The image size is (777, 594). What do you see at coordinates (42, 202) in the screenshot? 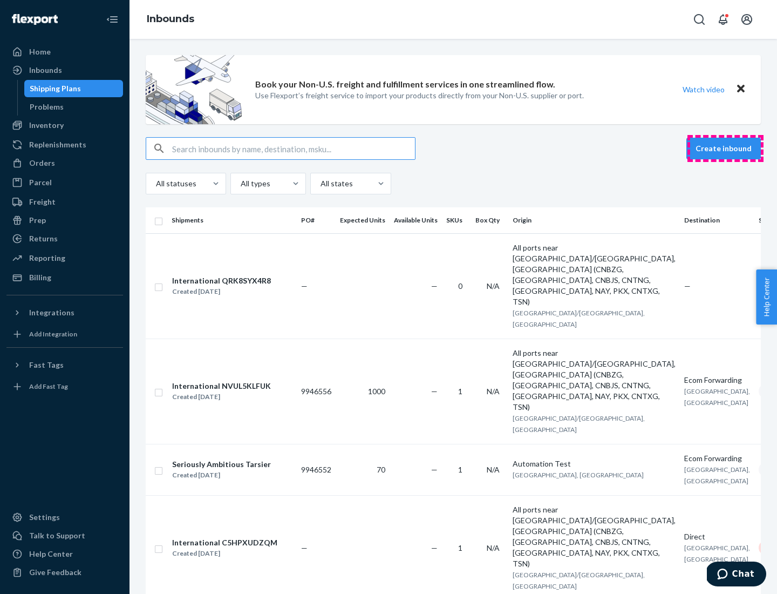
I see `div: Freight` at bounding box center [42, 202].